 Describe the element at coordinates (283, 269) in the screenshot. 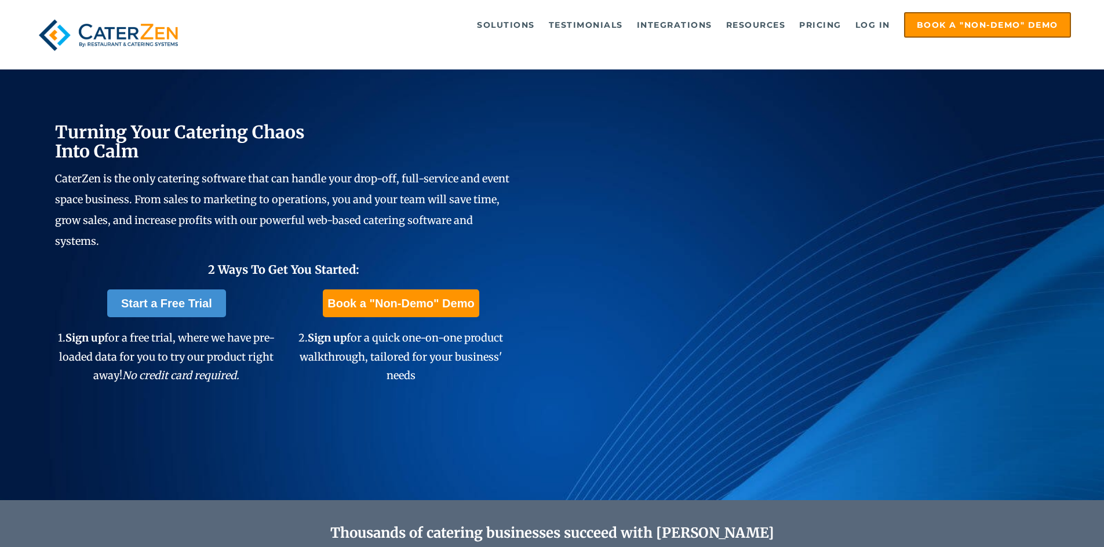

I see `span: 2 Ways To Get You Started:` at that location.